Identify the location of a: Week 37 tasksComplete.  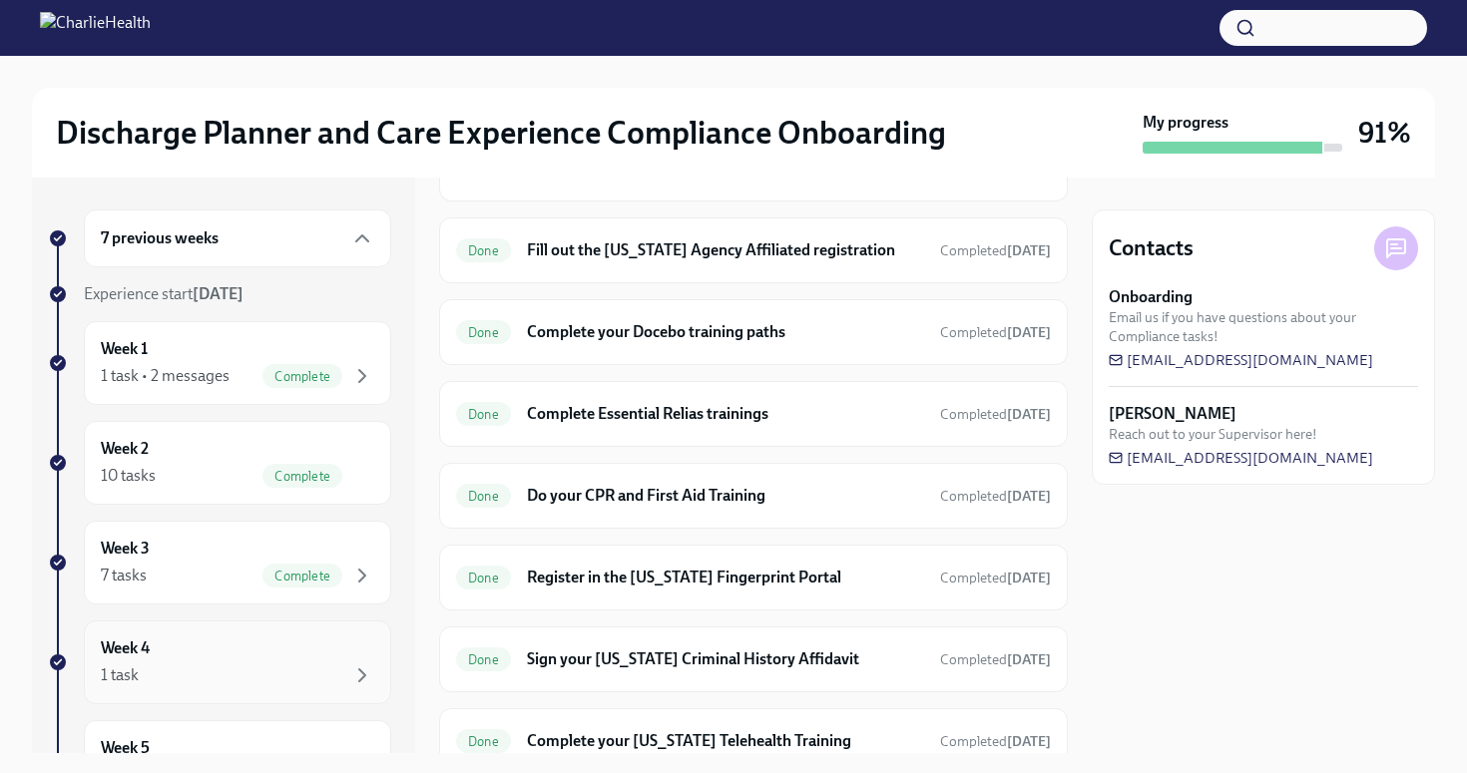
(219, 563).